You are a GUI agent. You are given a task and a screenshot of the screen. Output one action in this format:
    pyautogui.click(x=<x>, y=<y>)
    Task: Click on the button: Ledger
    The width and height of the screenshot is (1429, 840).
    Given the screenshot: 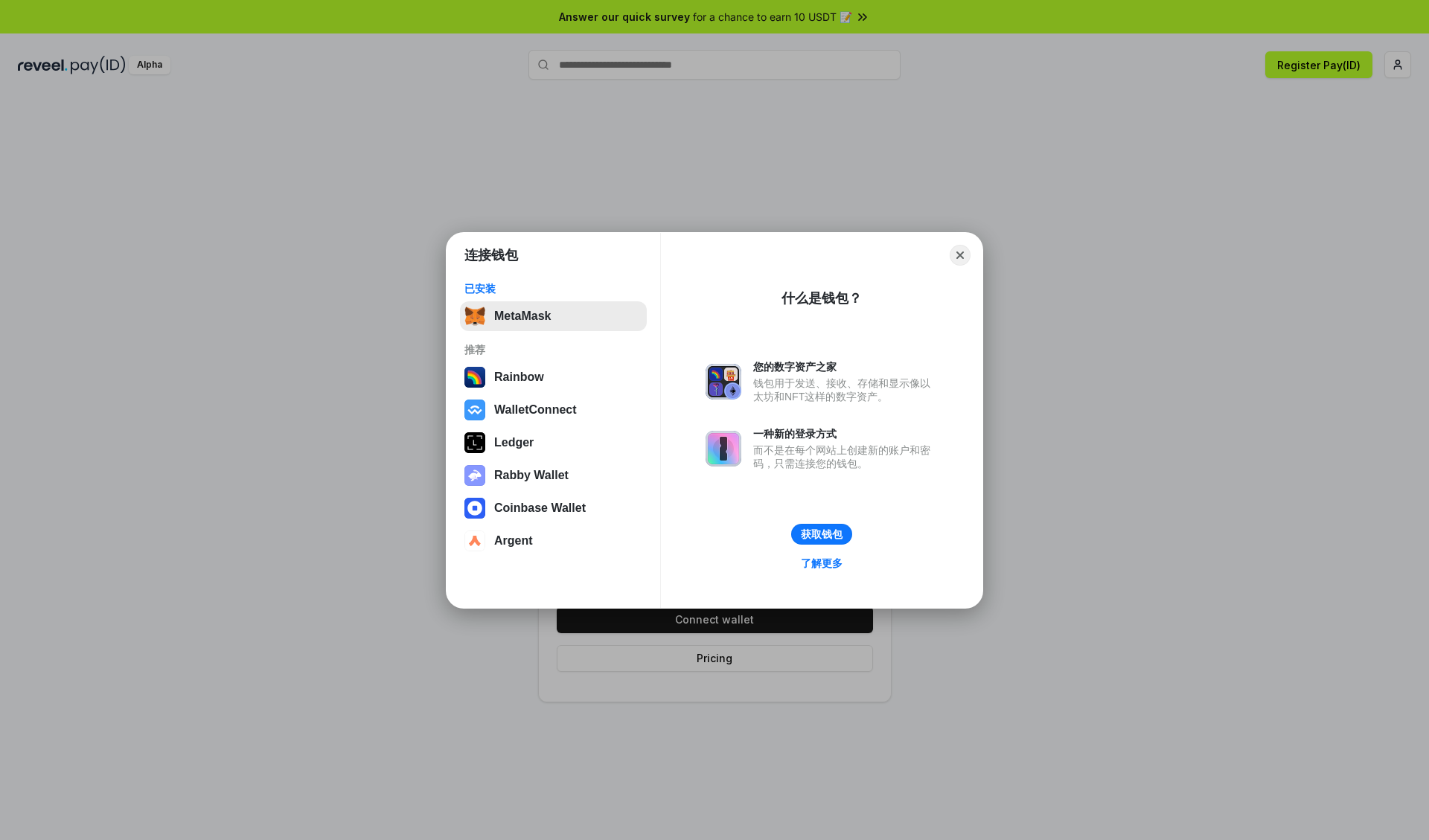 What is the action you would take?
    pyautogui.click(x=553, y=443)
    